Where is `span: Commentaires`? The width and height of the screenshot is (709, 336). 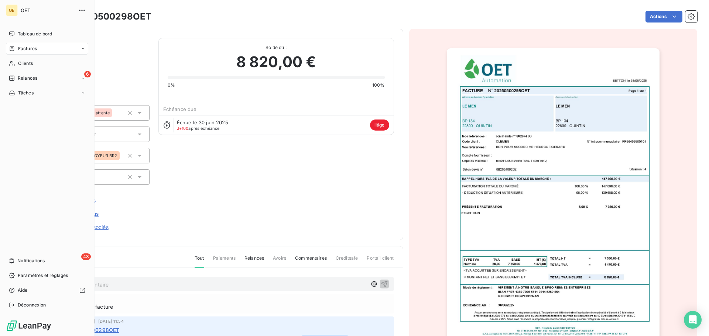
span: Commentaires is located at coordinates (311, 261).